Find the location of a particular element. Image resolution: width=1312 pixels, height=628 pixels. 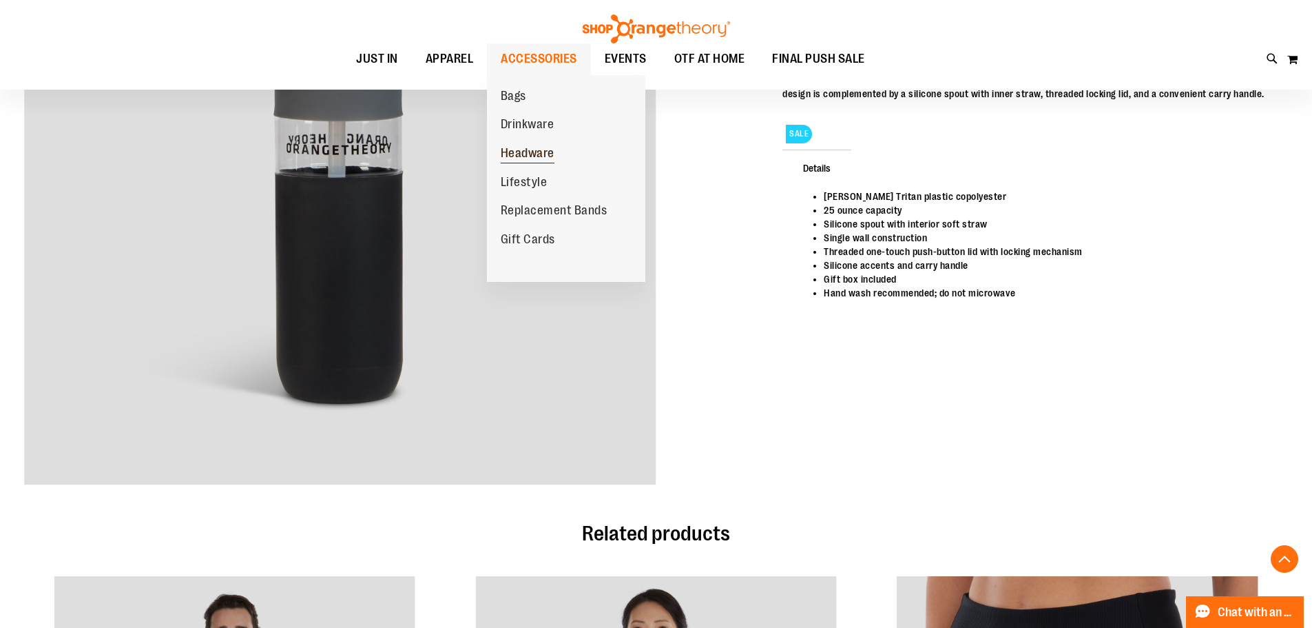

li: Silicone accents and carry handle is located at coordinates (1049, 265).